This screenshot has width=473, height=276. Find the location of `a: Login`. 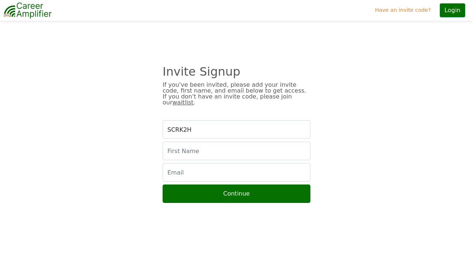

a: Login is located at coordinates (452, 10).